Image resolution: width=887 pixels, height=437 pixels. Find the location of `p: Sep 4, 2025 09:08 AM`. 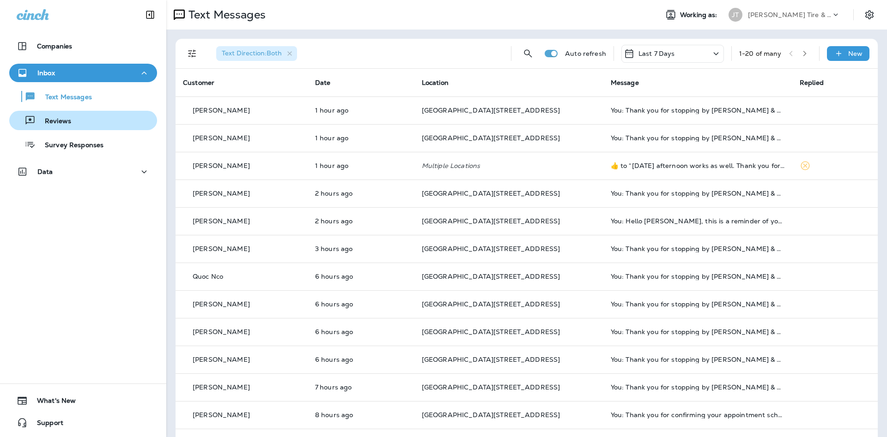

p: Sep 4, 2025 09:08 AM is located at coordinates (361, 415).